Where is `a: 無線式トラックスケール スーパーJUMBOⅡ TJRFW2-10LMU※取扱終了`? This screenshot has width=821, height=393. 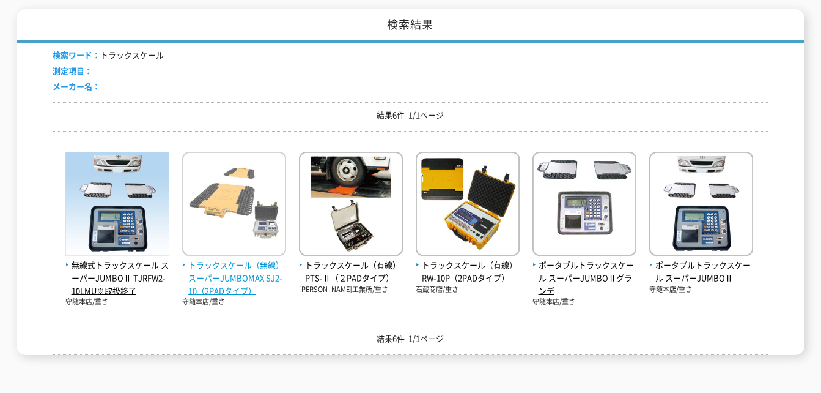 a: 無線式トラックスケール スーパーJUMBOⅡ TJRFW2-10LMU※取扱終了 is located at coordinates (117, 271).